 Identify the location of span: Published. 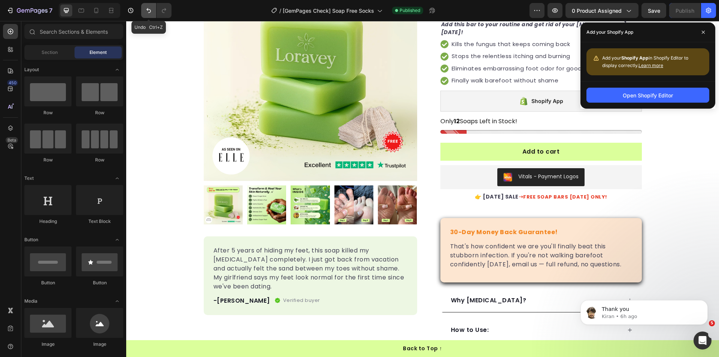
(410, 10).